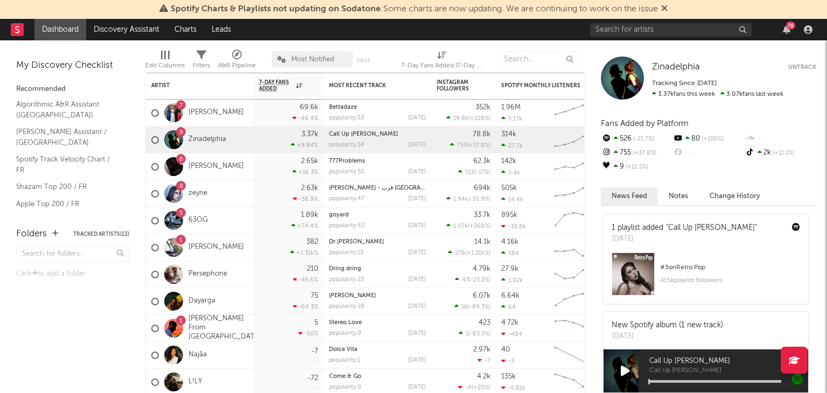 Image resolution: width=827 pixels, height=393 pixels. What do you see at coordinates (347, 226) in the screenshot?
I see `div: popularity: 42` at bounding box center [347, 226].